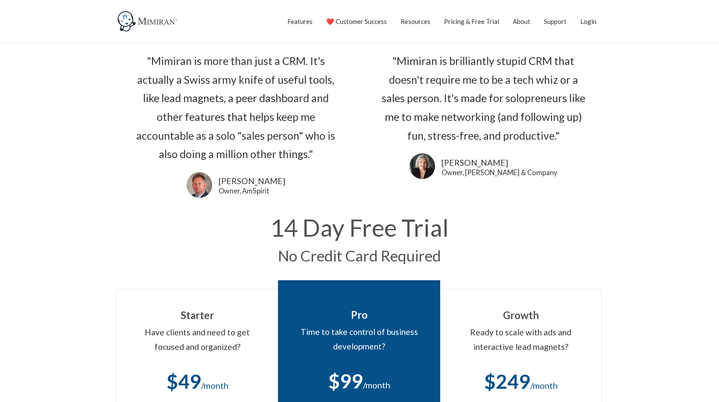  I want to click on div: Pro, so click(359, 314).